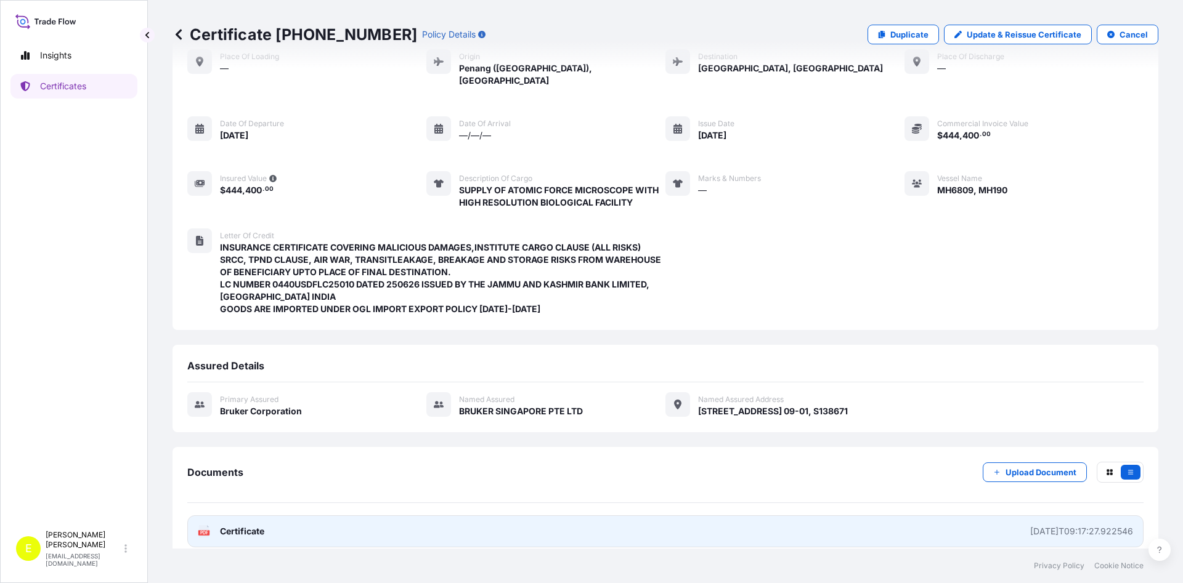  I want to click on p: Policy Details, so click(448, 34).